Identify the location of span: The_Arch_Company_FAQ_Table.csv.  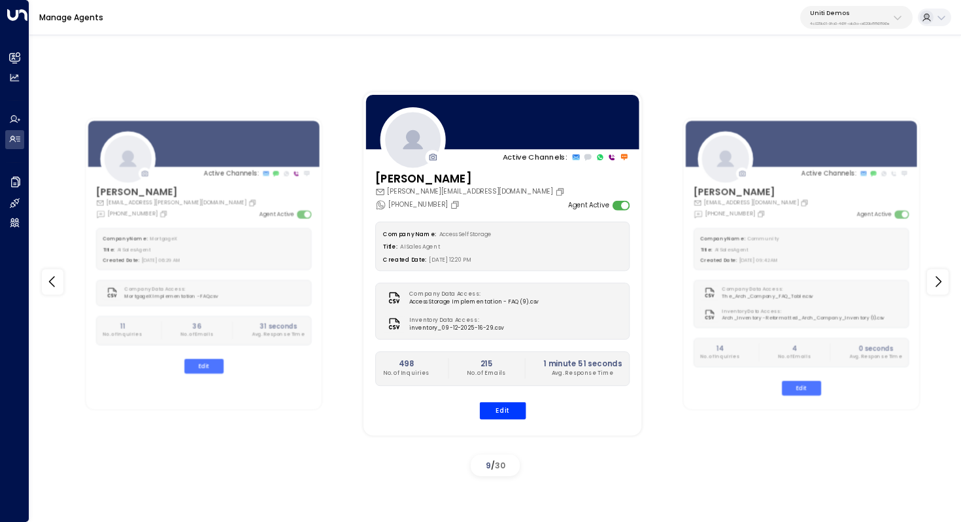
(768, 296).